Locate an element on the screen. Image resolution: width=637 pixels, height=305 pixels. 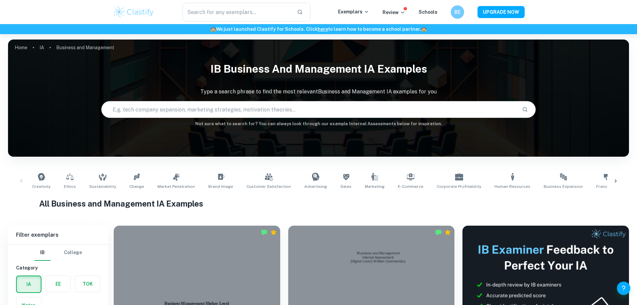
span: Ethics is located at coordinates (70, 186).